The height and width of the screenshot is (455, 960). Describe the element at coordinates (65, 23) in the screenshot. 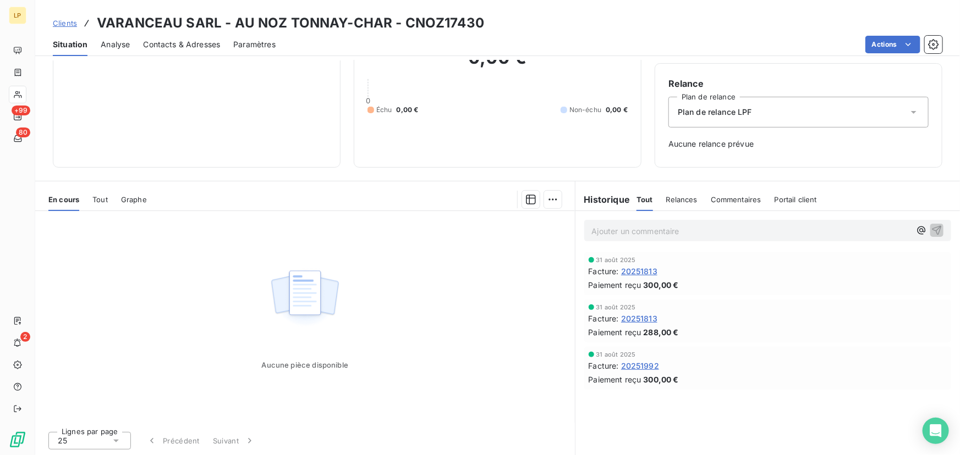

I see `a: Clients` at that location.